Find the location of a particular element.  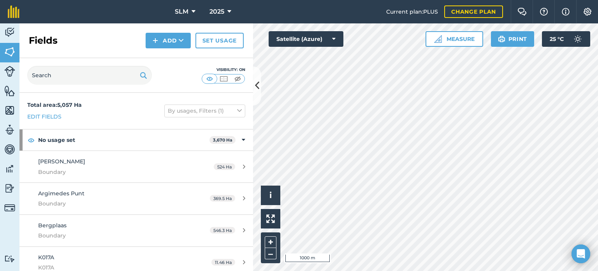

div: No usage set3,670 Ha is located at coordinates (136, 140).